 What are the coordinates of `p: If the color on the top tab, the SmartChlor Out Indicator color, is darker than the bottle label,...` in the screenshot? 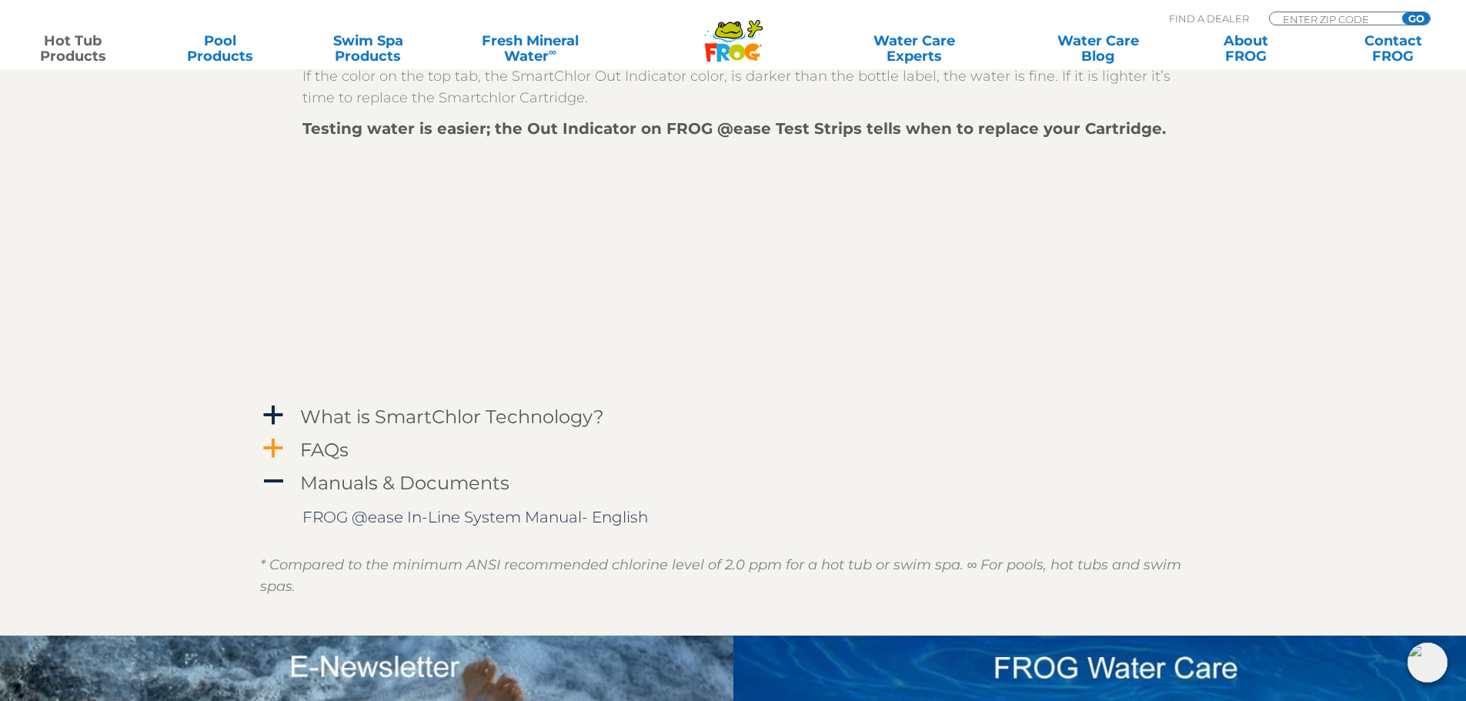 It's located at (745, 87).